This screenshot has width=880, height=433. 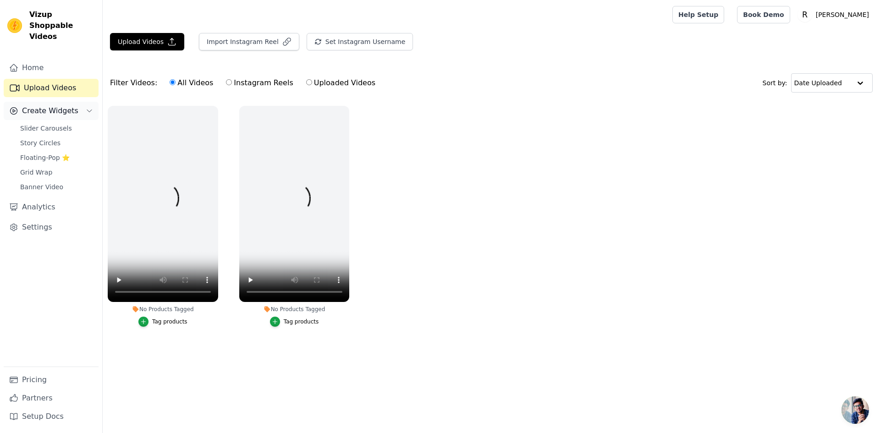 What do you see at coordinates (229, 82) in the screenshot?
I see `input: Instagram Reels` at bounding box center [229, 82].